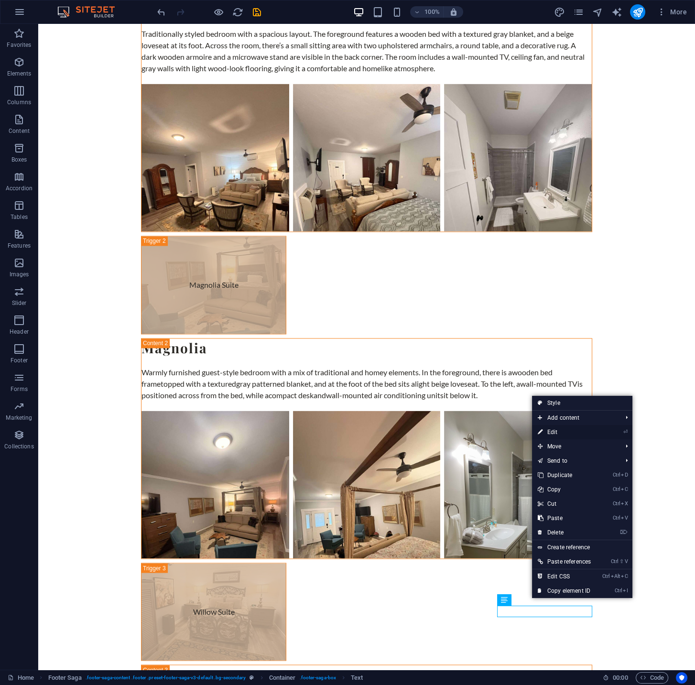  What do you see at coordinates (564, 576) in the screenshot?
I see `a: CtrlAltCEdit CSS` at bounding box center [564, 576].